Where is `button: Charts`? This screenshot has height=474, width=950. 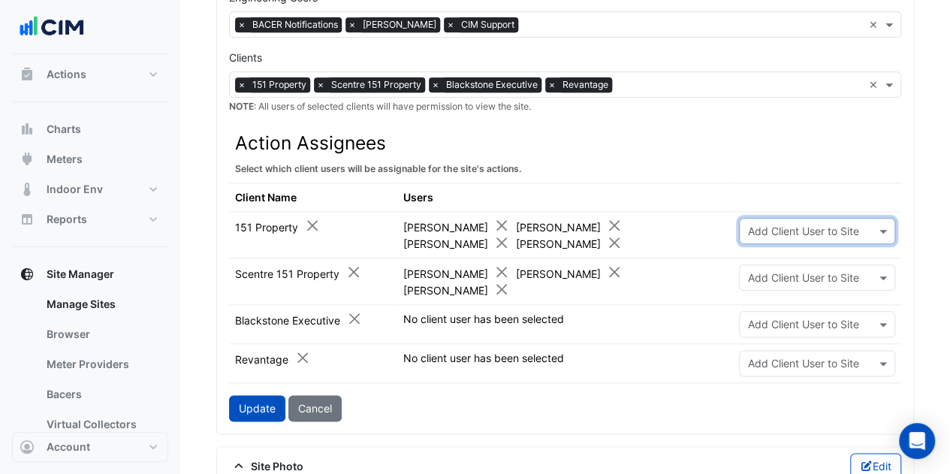 button: Charts is located at coordinates (90, 129).